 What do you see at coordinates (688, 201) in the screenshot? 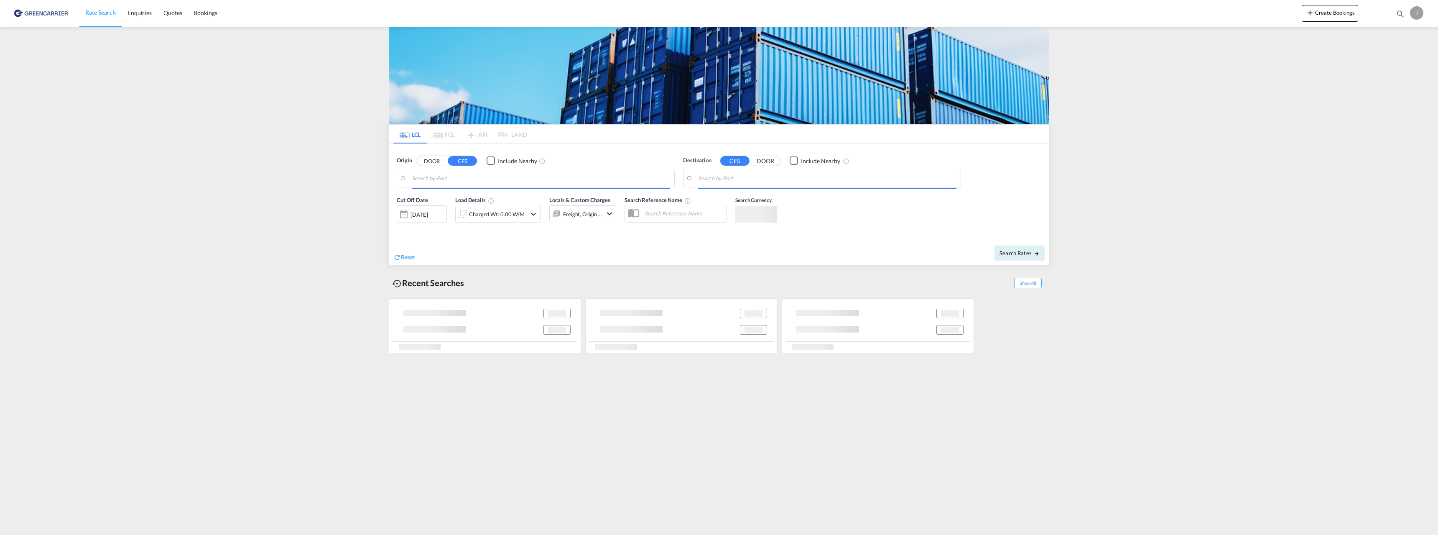
I see `md-icon: Your search will be saved by the below given name` at bounding box center [688, 201].